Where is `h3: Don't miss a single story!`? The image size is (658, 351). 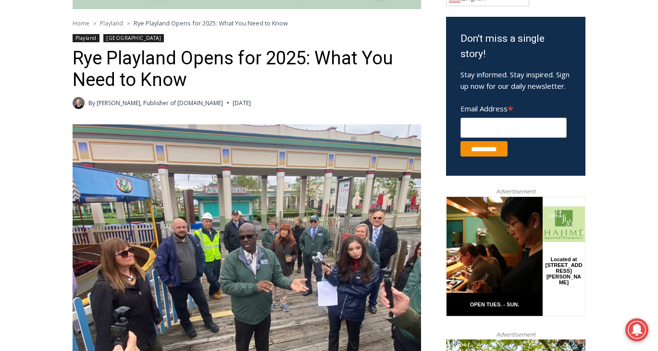 h3: Don't miss a single story! is located at coordinates (515, 46).